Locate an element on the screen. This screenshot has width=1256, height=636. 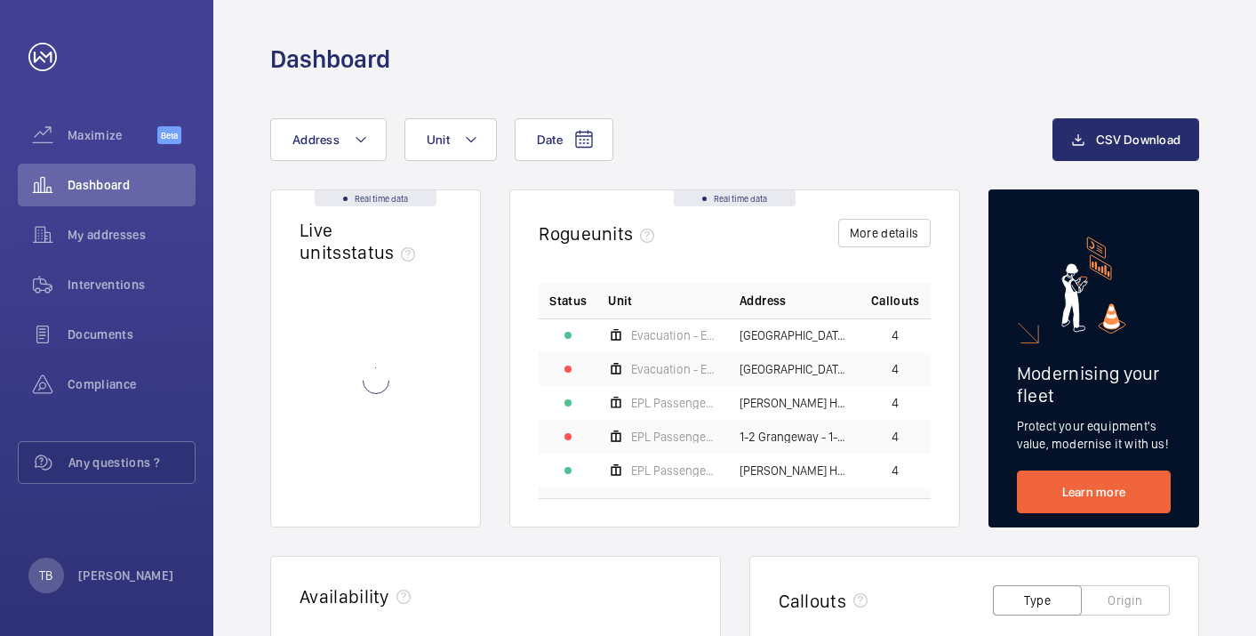
span: units is located at coordinates (627, 233).